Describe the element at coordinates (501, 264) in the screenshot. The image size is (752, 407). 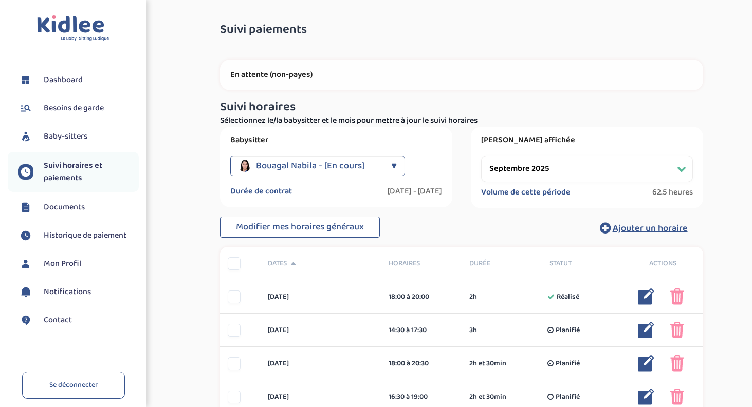
I see `div: Durée` at that location.